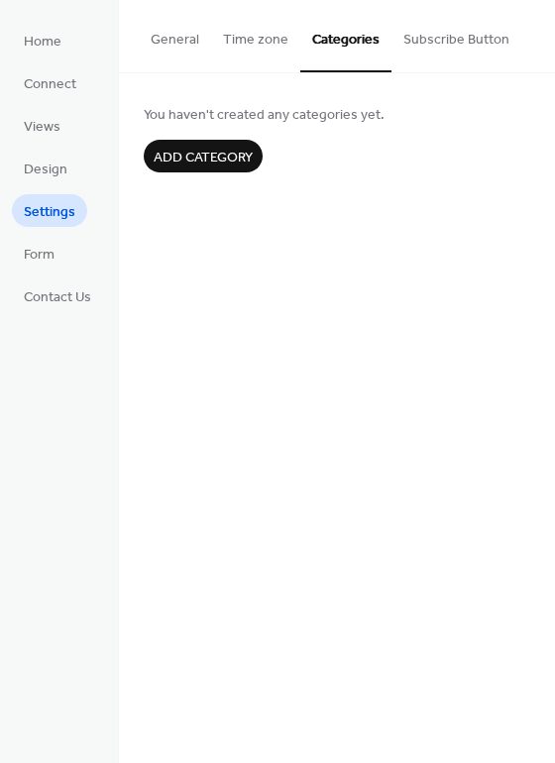 Image resolution: width=555 pixels, height=763 pixels. What do you see at coordinates (43, 42) in the screenshot?
I see `span: Home` at bounding box center [43, 42].